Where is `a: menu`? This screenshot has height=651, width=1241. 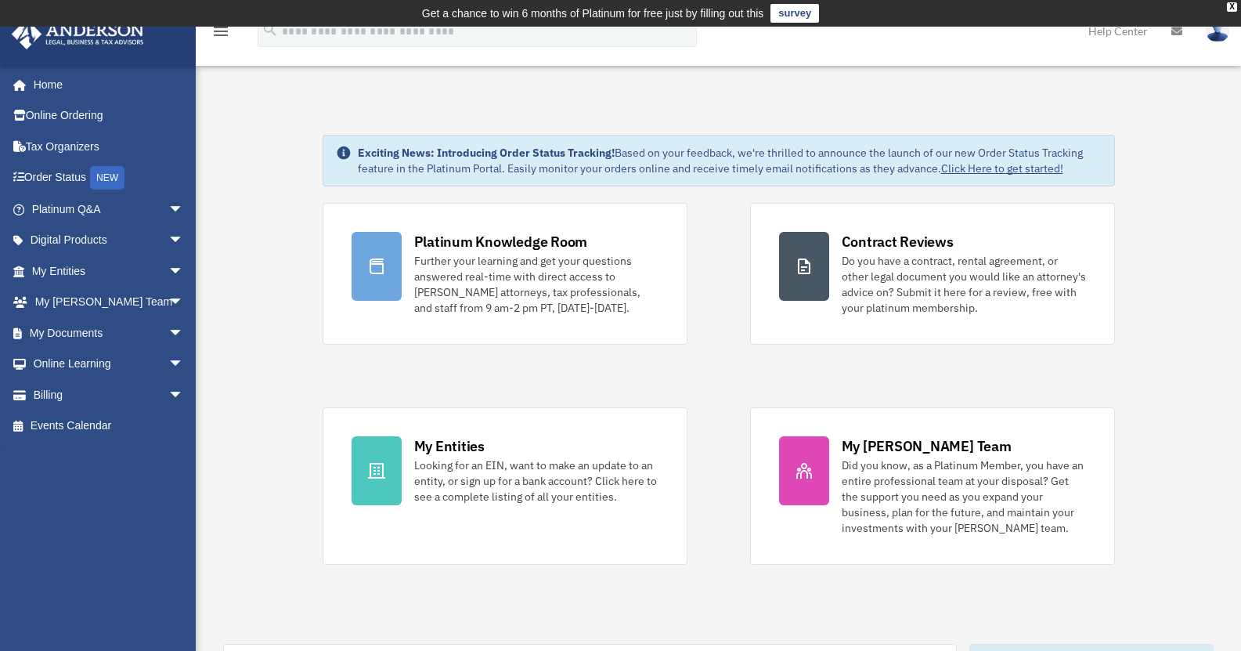
a: menu is located at coordinates (221, 34).